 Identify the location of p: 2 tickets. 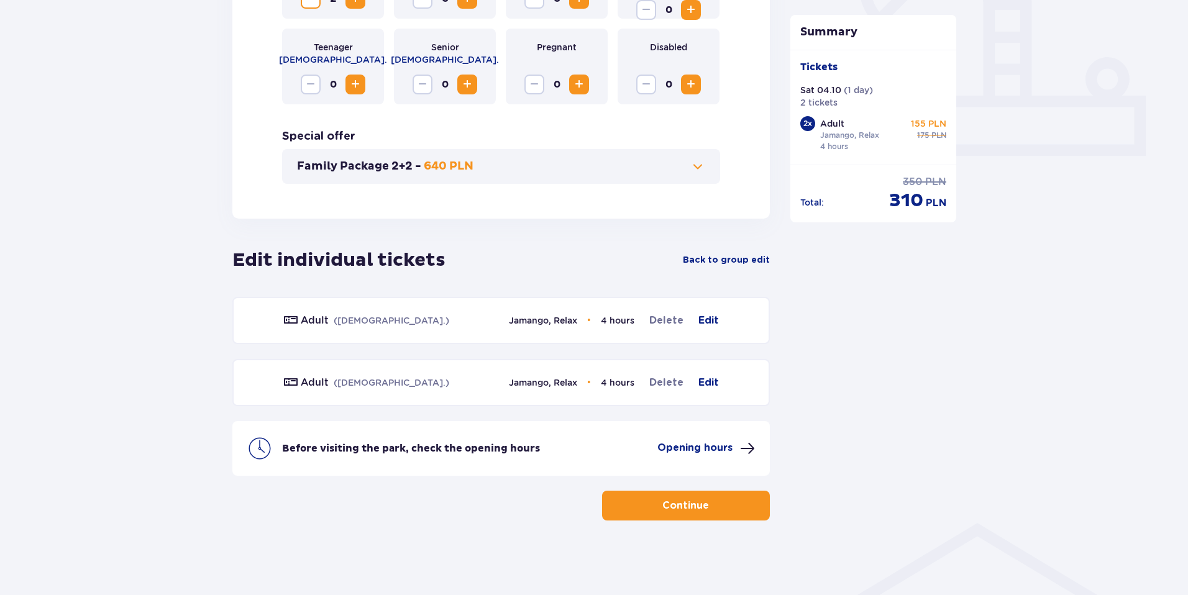
(819, 102).